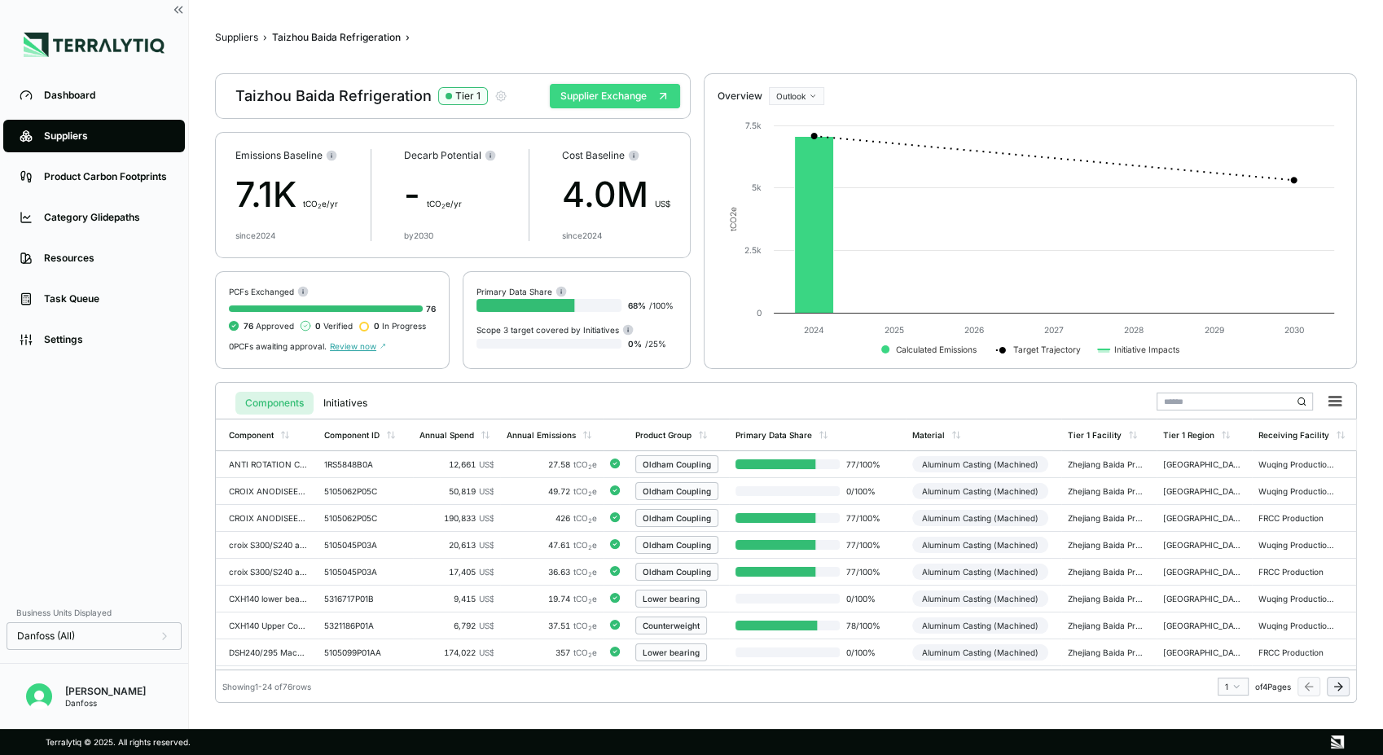 This screenshot has height=755, width=1383. Describe the element at coordinates (106, 299) in the screenshot. I see `div: Task Queue` at that location.